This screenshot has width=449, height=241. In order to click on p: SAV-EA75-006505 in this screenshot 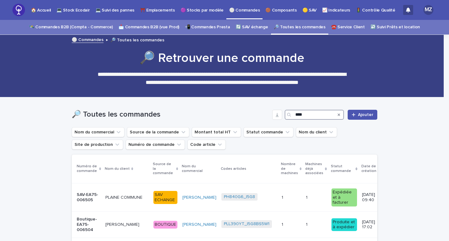, I will do `click(88, 198)`.